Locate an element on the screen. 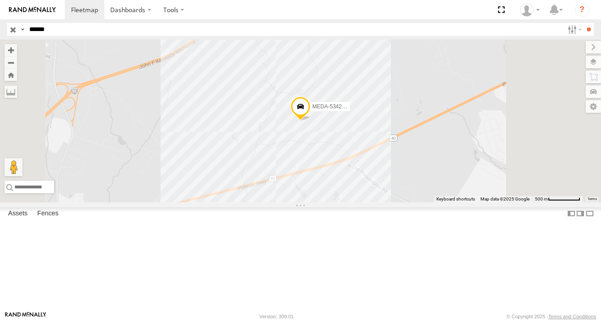  label: Dock Summary Table to the Right is located at coordinates (580, 214).